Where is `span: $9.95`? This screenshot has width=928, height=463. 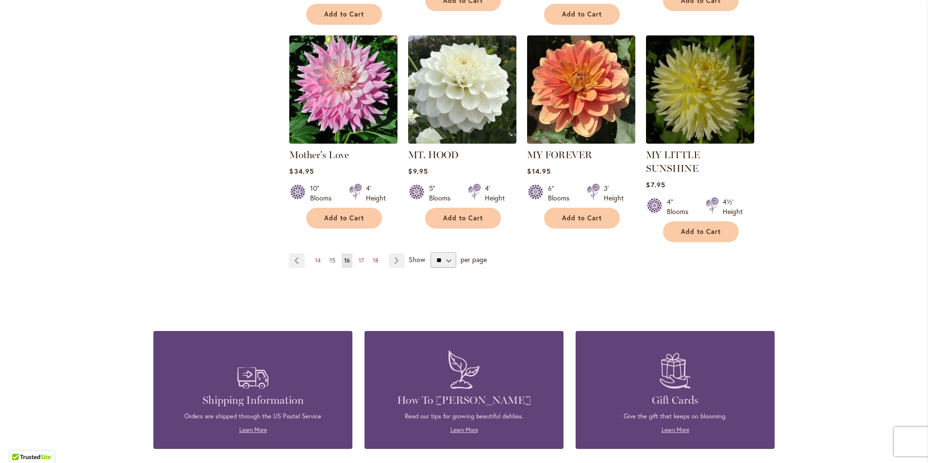 span: $9.95 is located at coordinates (418, 171).